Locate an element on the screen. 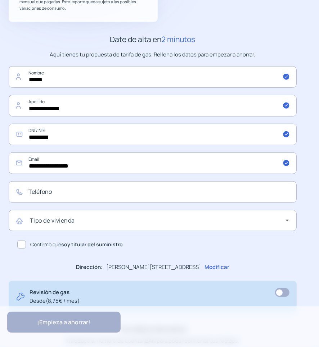  b: soy titular del suministro is located at coordinates (92, 244).